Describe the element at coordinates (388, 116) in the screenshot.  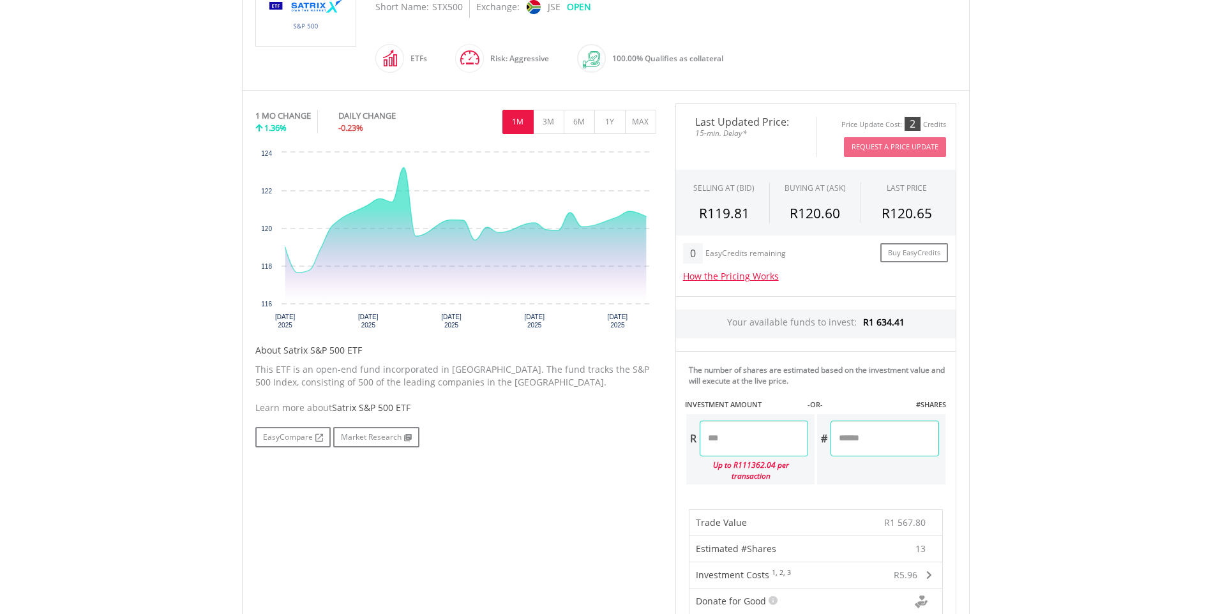
I see `div: DAILY CHANGE` at that location.